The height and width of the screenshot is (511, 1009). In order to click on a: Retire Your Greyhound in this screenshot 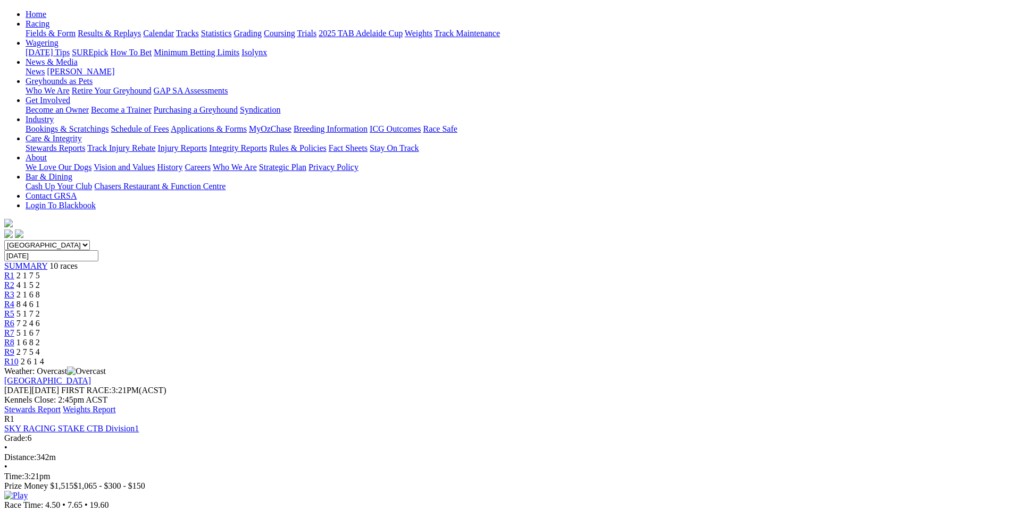, I will do `click(112, 90)`.